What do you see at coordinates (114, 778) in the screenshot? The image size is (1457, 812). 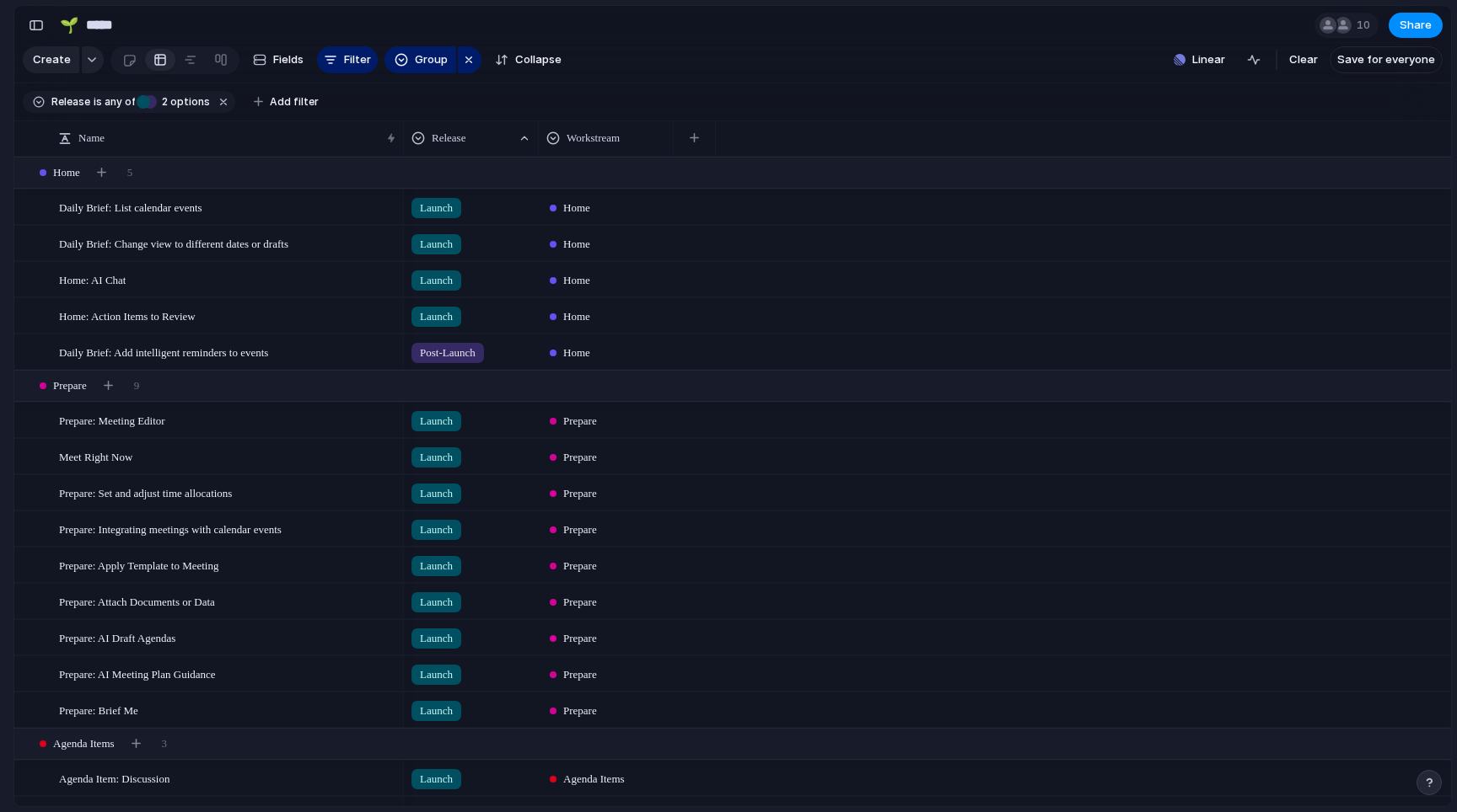 I see `span: Agenda Item: Discussion` at bounding box center [114, 778].